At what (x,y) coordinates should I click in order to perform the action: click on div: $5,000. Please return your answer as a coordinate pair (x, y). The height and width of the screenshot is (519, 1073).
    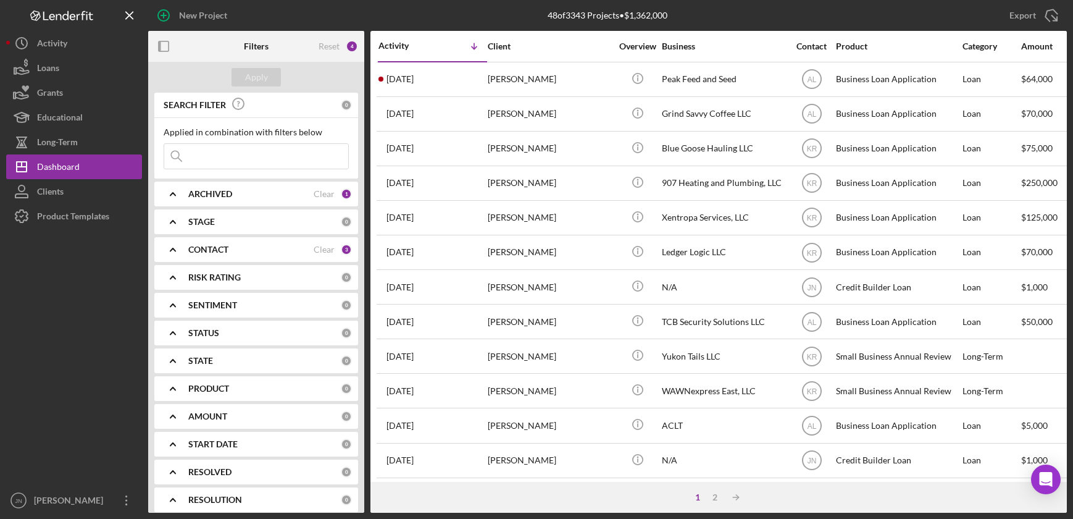
    Looking at the image, I should click on (1044, 425).